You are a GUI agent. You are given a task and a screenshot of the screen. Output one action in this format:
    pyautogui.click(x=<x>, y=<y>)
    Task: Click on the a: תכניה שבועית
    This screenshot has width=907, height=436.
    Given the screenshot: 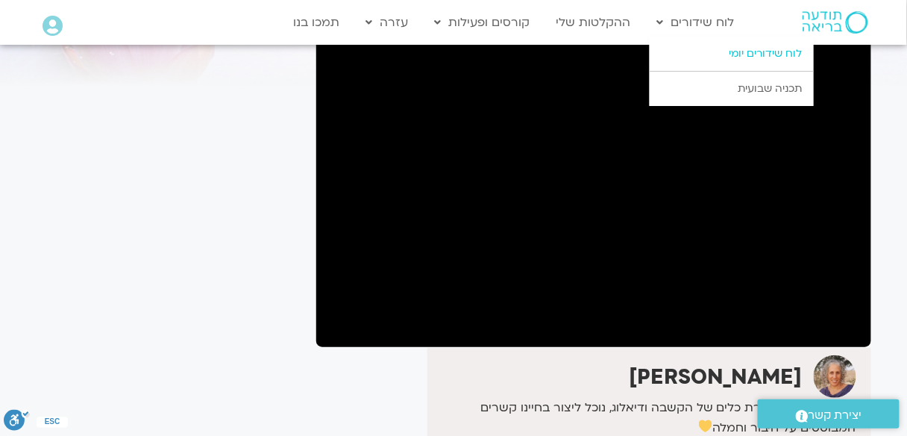 What is the action you would take?
    pyautogui.click(x=732, y=89)
    